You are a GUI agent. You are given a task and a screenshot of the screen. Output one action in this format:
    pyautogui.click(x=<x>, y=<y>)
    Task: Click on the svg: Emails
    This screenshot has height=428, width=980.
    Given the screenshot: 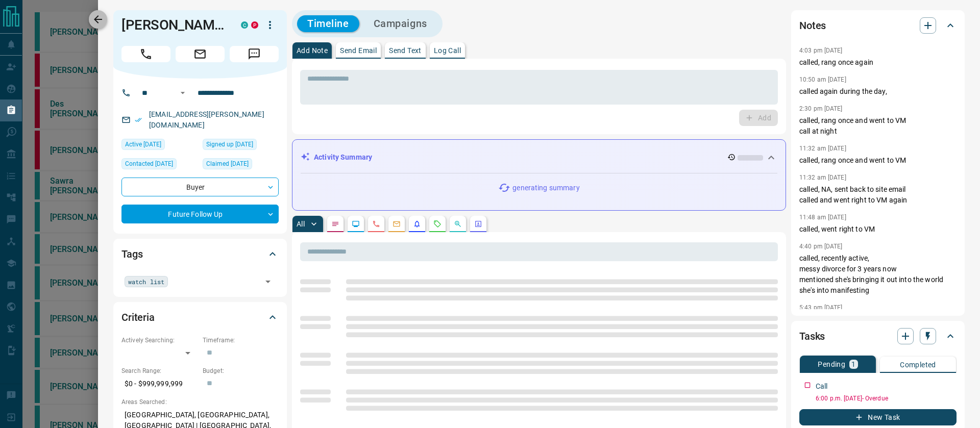 What is the action you would take?
    pyautogui.click(x=397, y=224)
    